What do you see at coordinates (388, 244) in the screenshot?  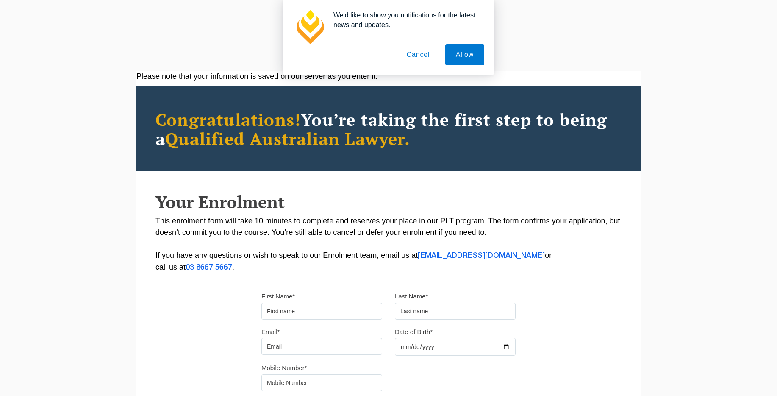 I see `p: This enrolment form will take 10 minutes to complete and reserves your place in our PLT program. ...` at bounding box center [388, 244].